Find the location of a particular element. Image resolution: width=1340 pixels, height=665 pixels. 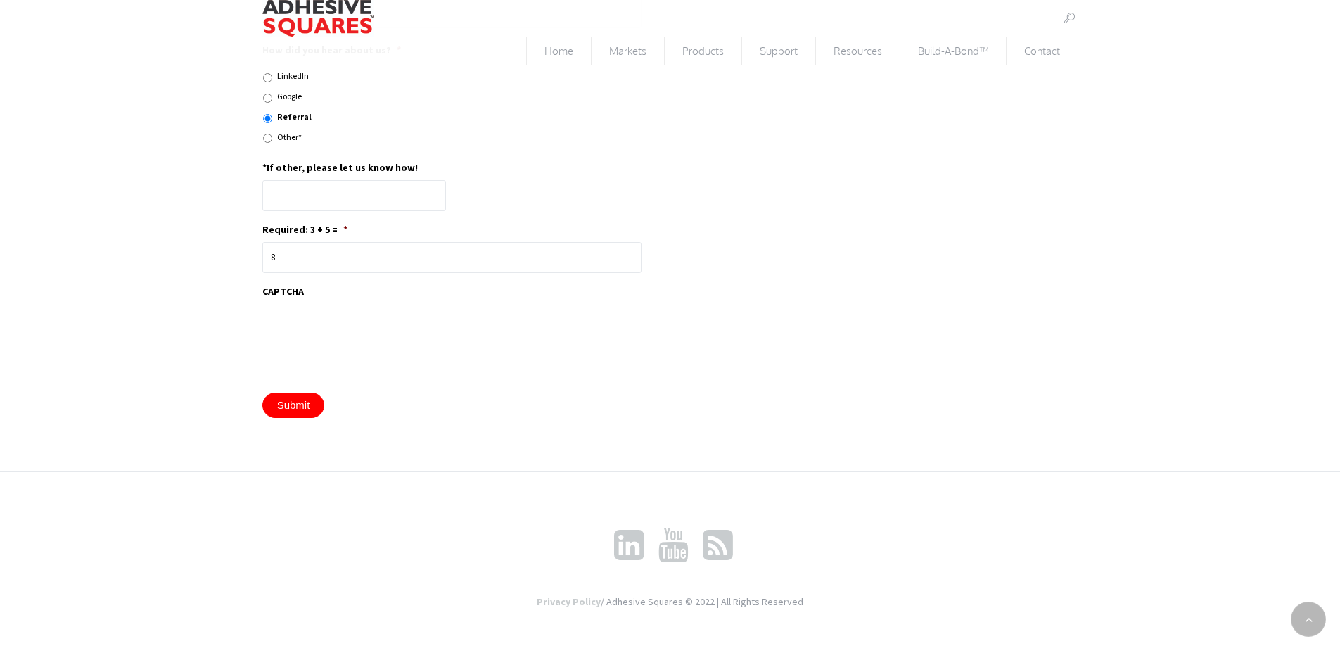

label: LinkedIn is located at coordinates (293, 76).